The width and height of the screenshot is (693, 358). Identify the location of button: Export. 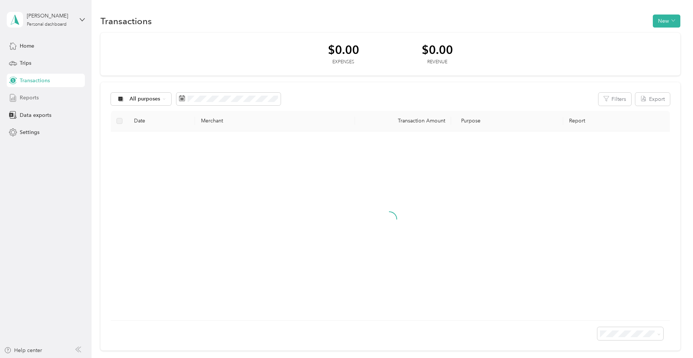
(652, 99).